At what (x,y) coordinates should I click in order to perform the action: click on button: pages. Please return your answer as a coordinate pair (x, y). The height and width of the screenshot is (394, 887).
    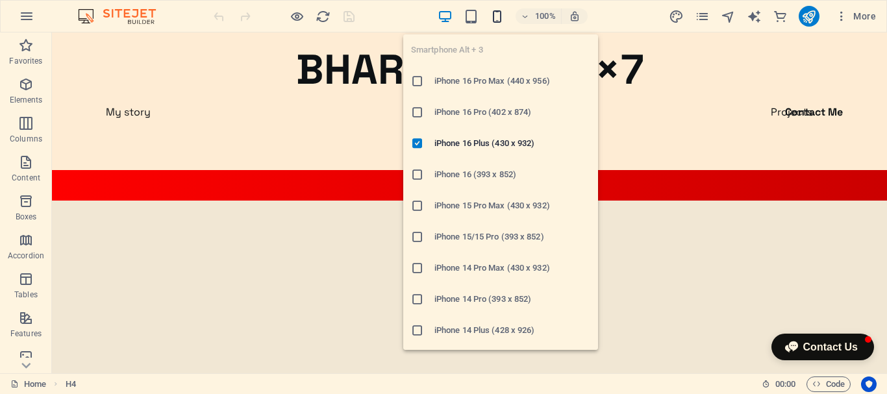
    Looking at the image, I should click on (702, 16).